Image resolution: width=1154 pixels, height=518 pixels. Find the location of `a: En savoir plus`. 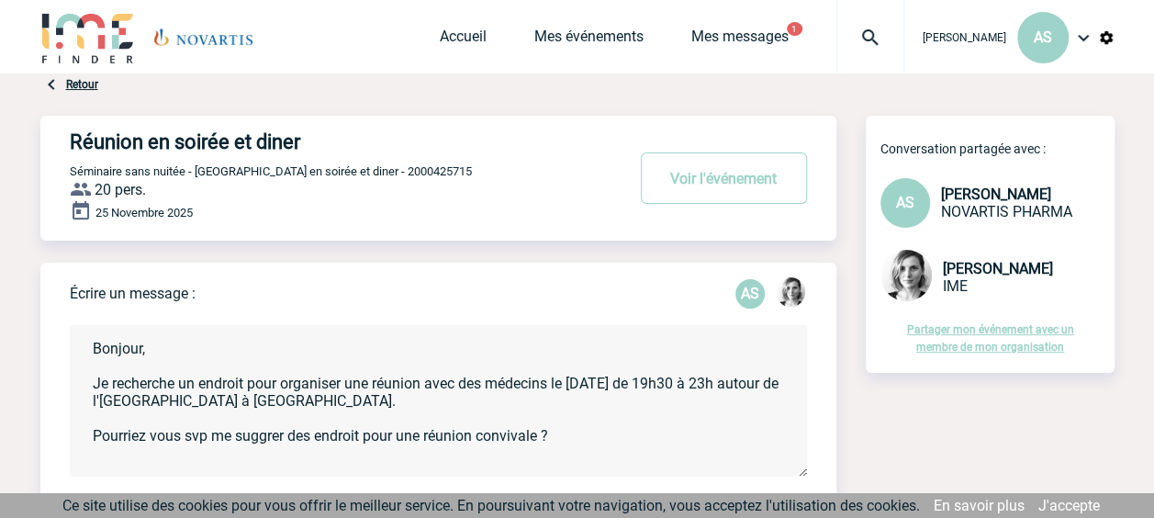

a: En savoir plus is located at coordinates (979, 505).